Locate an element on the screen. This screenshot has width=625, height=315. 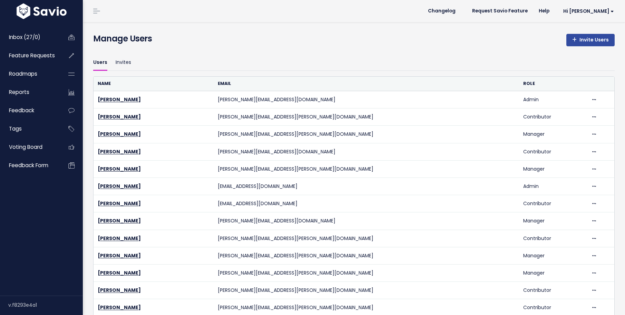
div: v.f8293e4a1 is located at coordinates (46, 305).